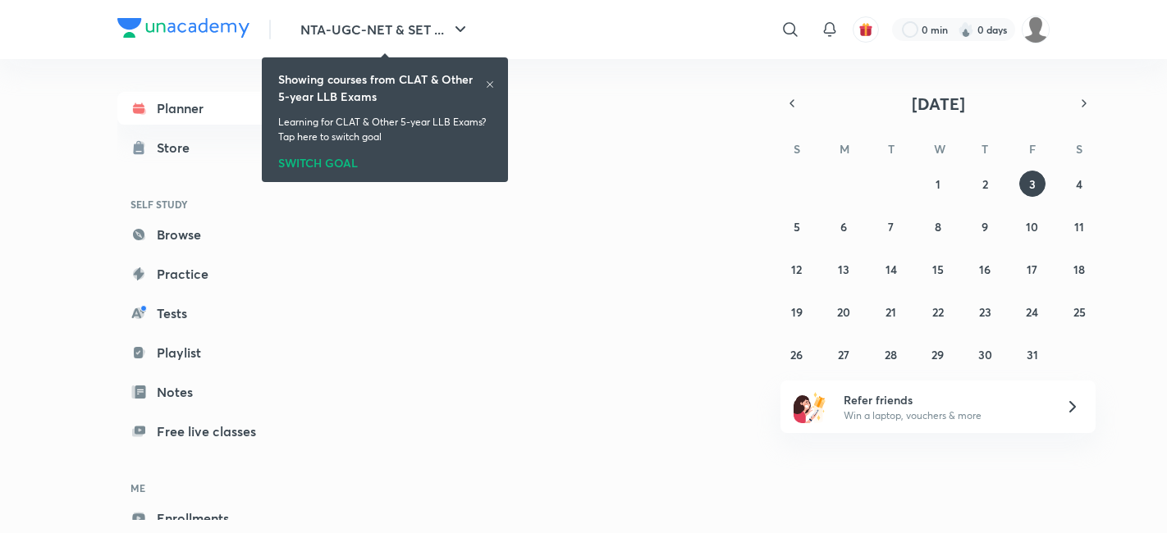  I want to click on abbr: Wednesday, so click(939, 148).